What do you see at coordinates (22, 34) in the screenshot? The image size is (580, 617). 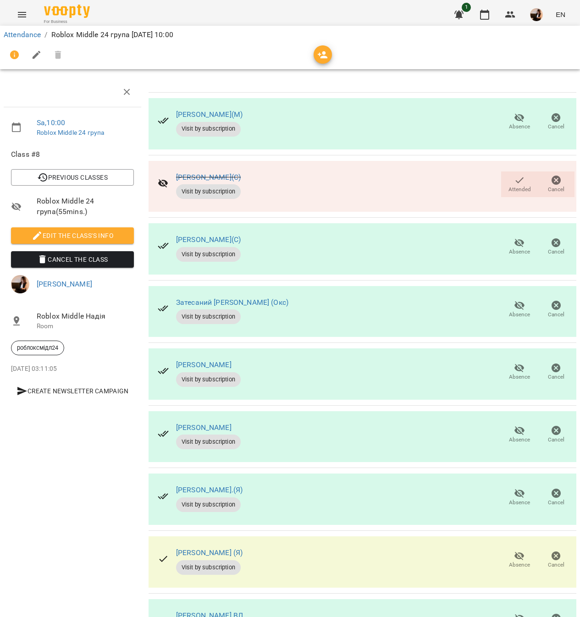 I see `a: Attendance` at bounding box center [22, 34].